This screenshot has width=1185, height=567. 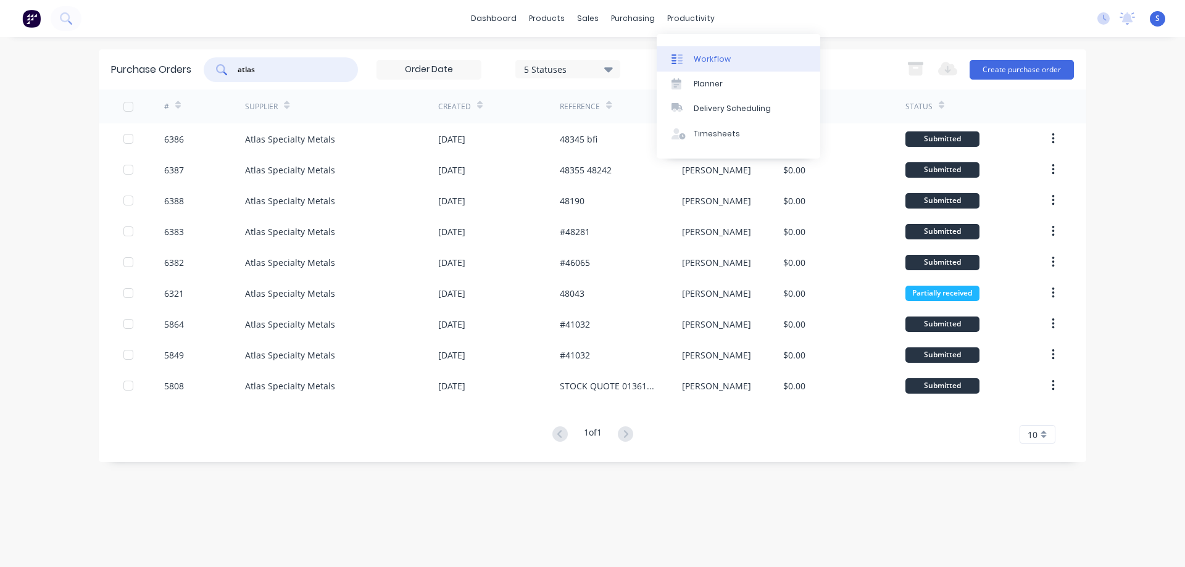 What do you see at coordinates (942, 293) in the screenshot?
I see `div: Partially received` at bounding box center [942, 293].